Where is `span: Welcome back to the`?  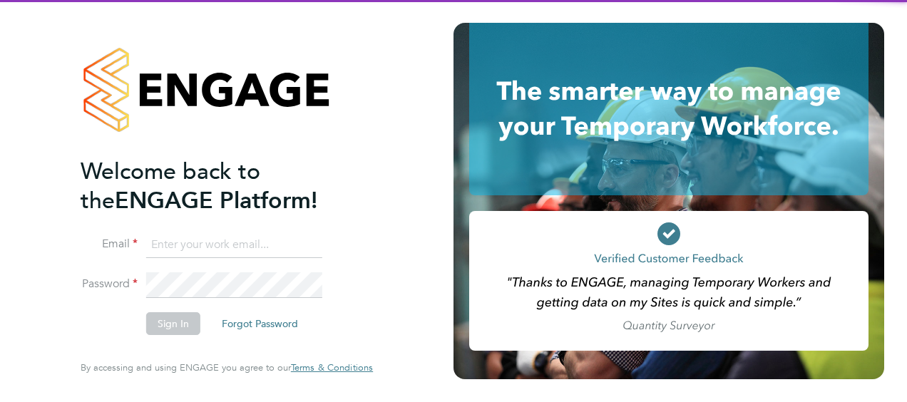
span: Welcome back to the is located at coordinates (170, 186).